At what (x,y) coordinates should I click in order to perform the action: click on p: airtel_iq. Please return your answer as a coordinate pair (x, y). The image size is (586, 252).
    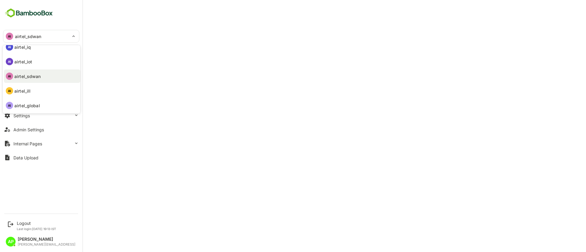
    Looking at the image, I should click on (23, 47).